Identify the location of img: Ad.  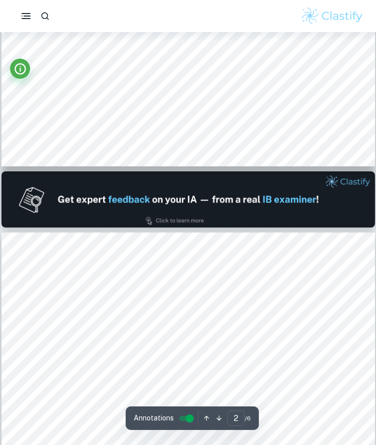
(188, 199).